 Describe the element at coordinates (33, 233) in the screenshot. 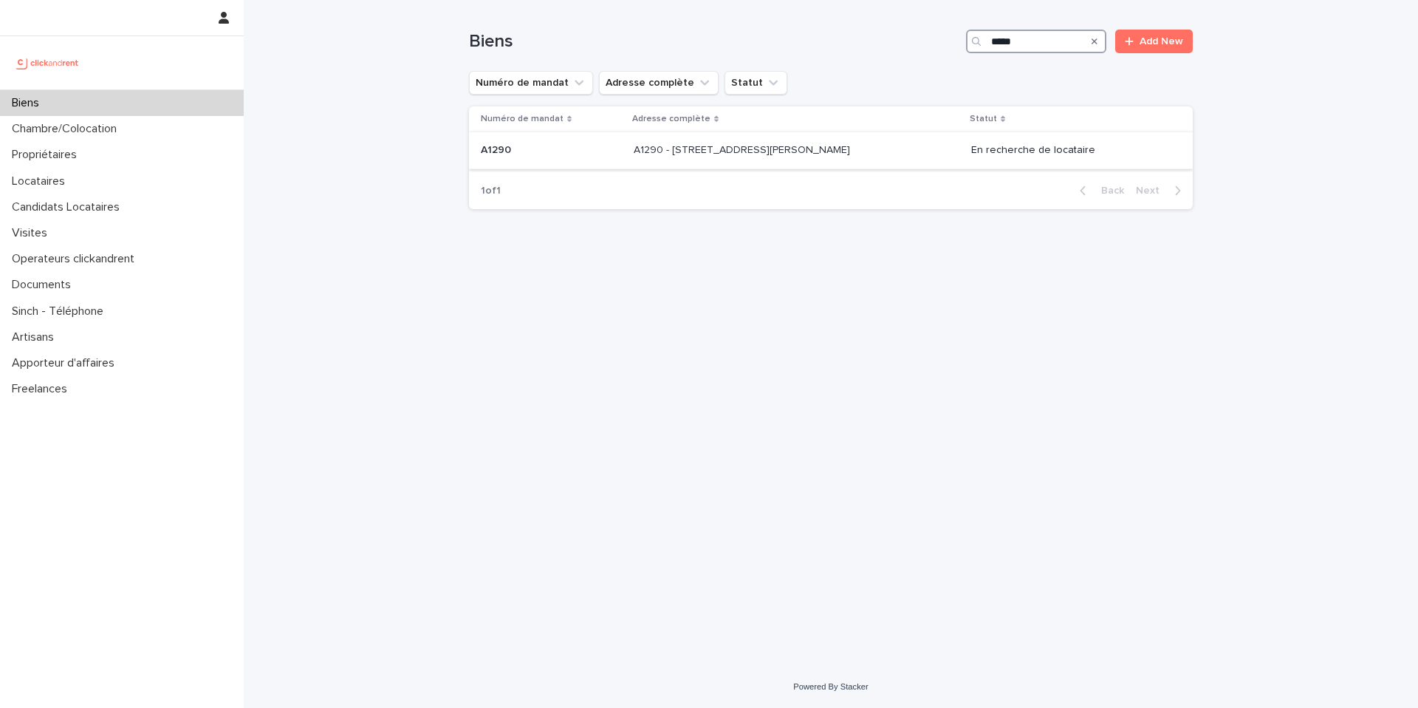

I see `p: Visites` at that location.